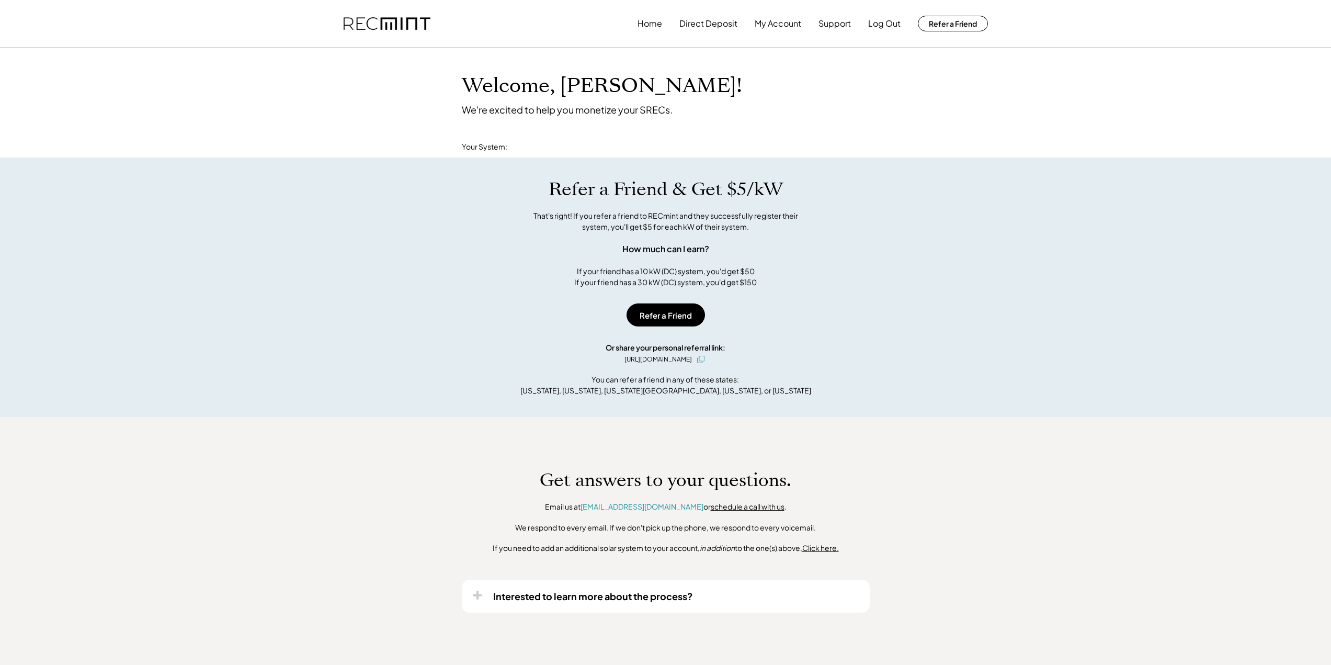 The image size is (1331, 665). I want to click on img: recmint-logotype%403x.png, so click(387, 24).